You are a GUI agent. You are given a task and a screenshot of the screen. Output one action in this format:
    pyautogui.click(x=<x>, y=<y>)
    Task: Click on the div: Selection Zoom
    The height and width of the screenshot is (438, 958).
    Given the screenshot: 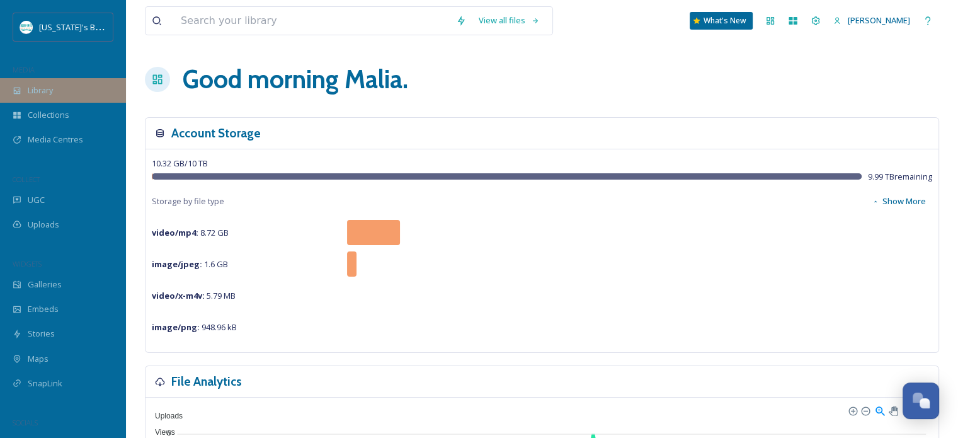 What is the action you would take?
    pyautogui.click(x=879, y=409)
    